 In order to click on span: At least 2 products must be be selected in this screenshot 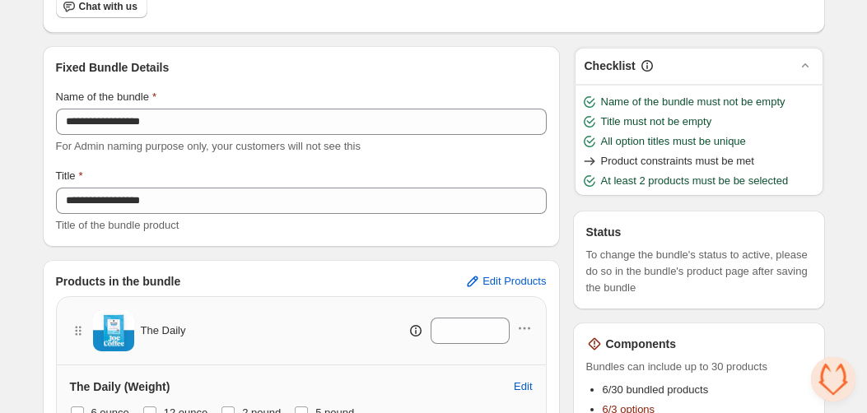, I will do `click(695, 181)`.